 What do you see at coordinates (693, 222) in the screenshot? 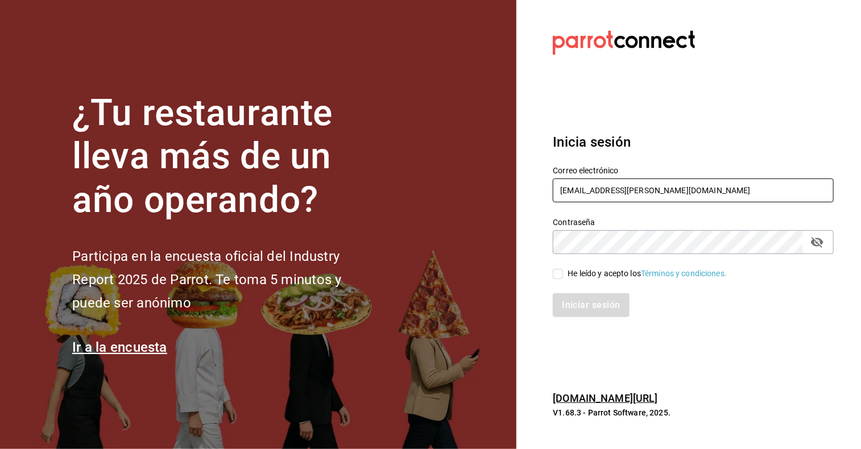
I see `label: Contraseña` at bounding box center [693, 222].